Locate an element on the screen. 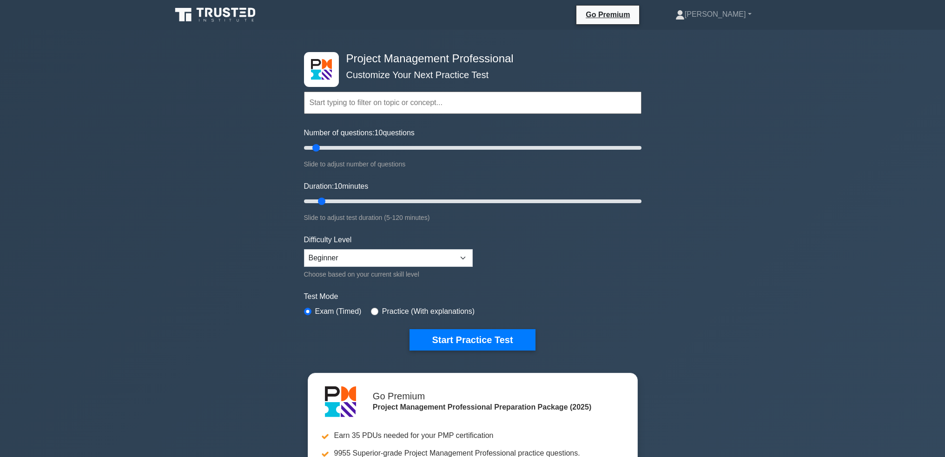  h4: Project Management Professional is located at coordinates (469, 59).